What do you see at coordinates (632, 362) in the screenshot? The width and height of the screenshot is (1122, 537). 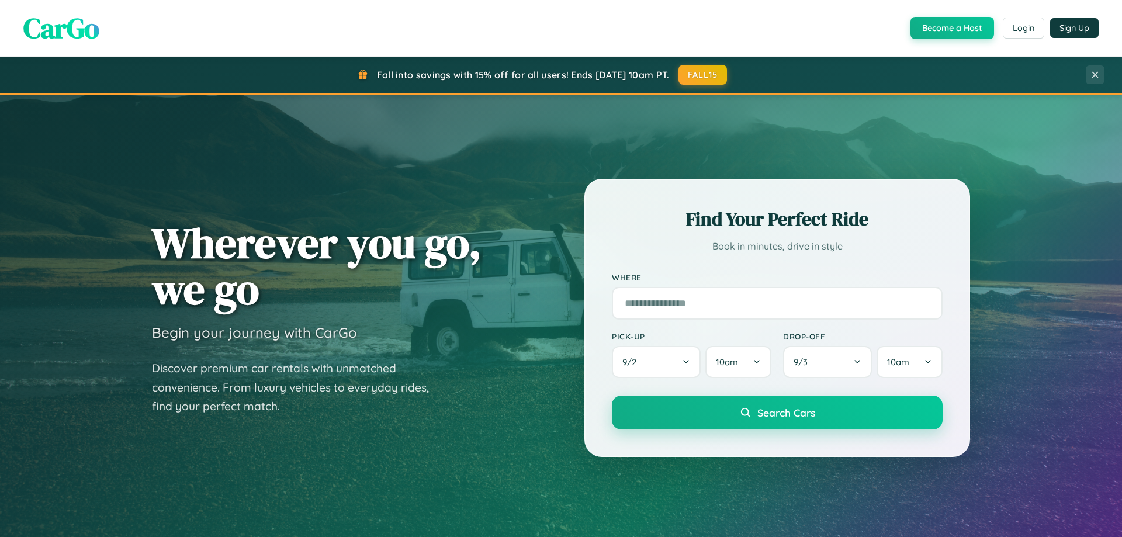 I see `span: 9 / 2` at bounding box center [632, 362].